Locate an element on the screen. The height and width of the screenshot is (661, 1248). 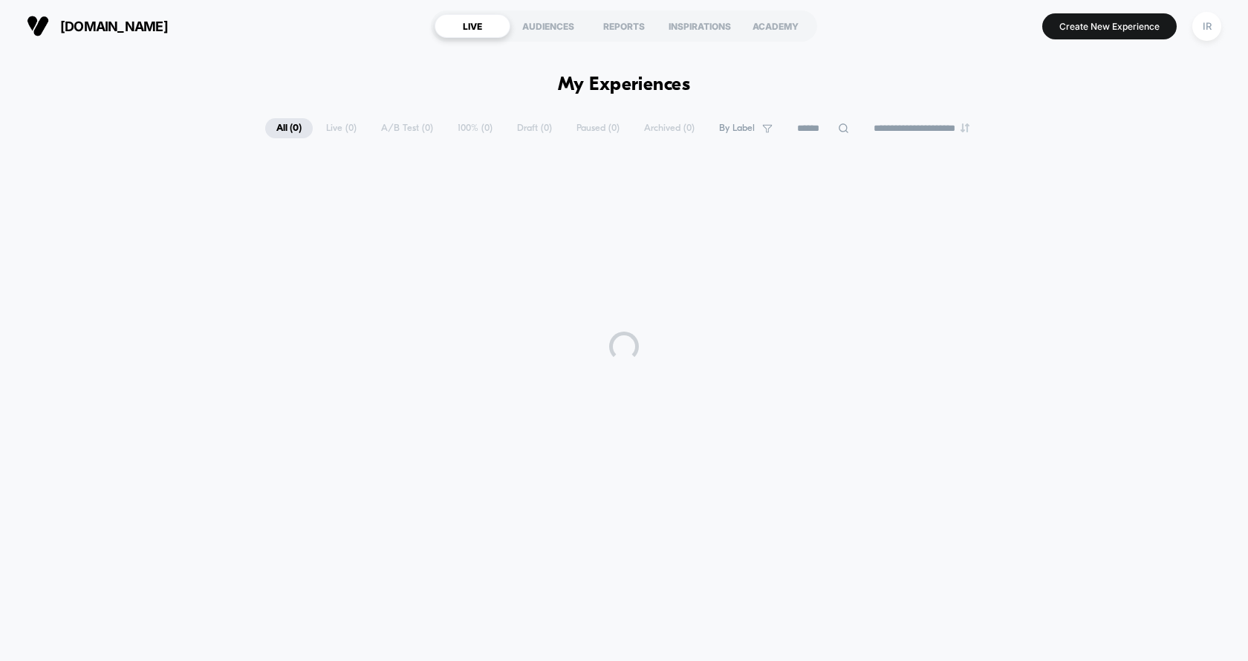
button: Create New Experience is located at coordinates (1109, 26).